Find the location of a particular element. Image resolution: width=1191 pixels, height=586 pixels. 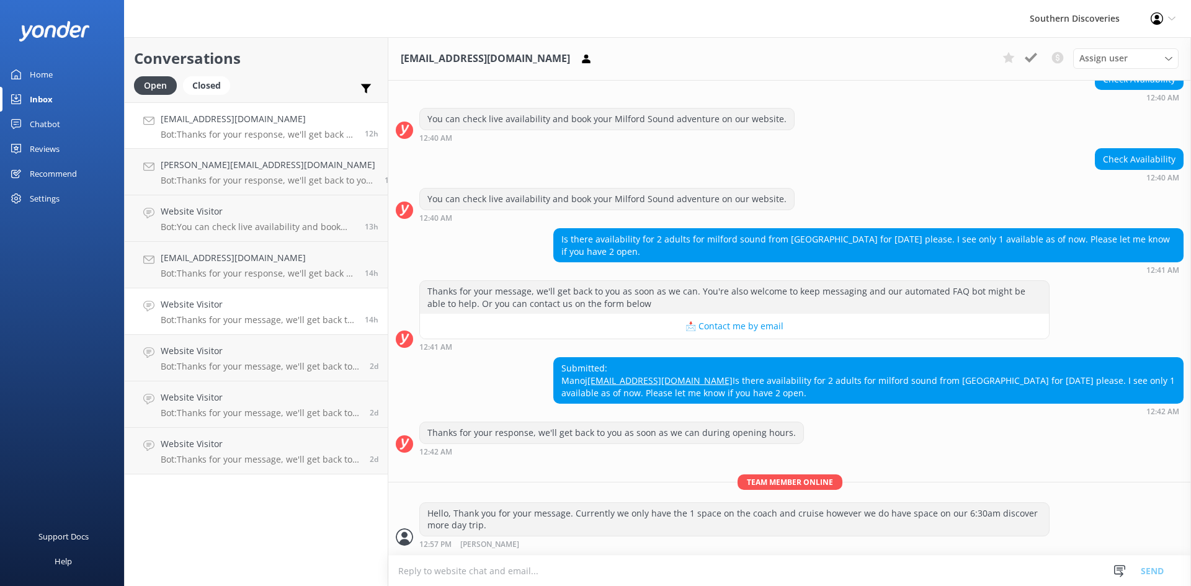

div: Chatbot is located at coordinates (45, 124).